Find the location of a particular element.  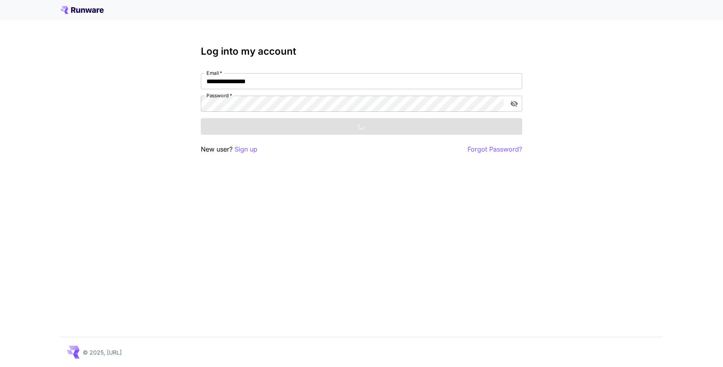

label: Password is located at coordinates (219, 95).